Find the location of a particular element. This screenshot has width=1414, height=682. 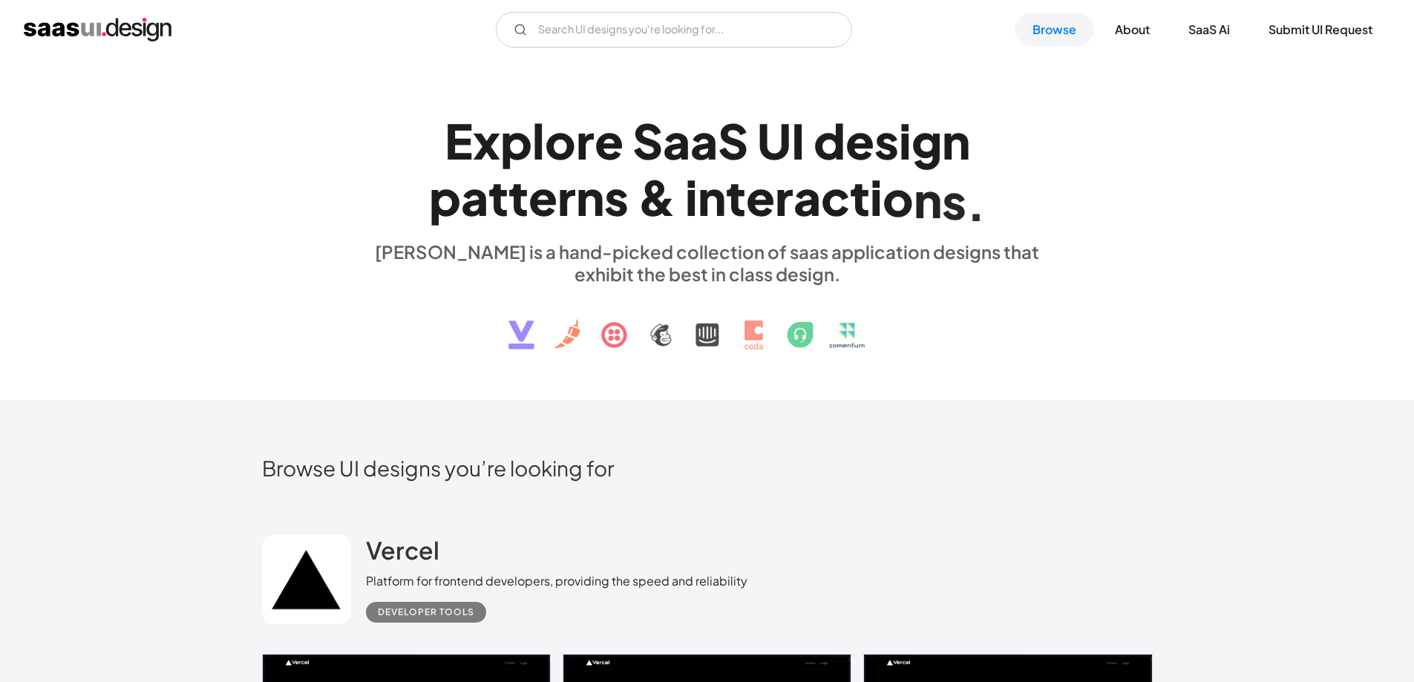

div: x is located at coordinates (486, 140).